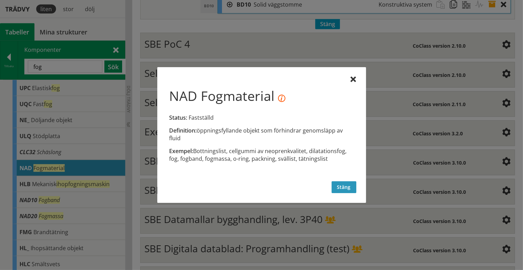 The width and height of the screenshot is (523, 270). I want to click on i: Objektet [Fogmaterial] tillhör en tabell som har publicerats i en senare version. Detta innebär a..., so click(282, 99).